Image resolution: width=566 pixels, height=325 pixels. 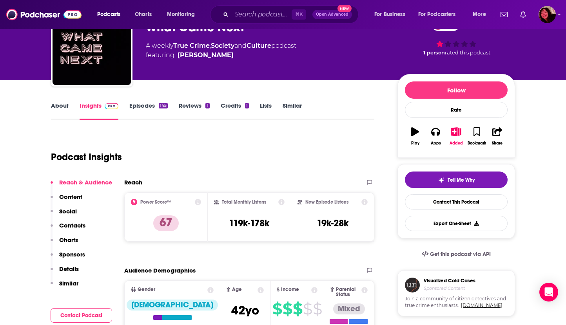 I want to click on a: Amy B. Chesler, so click(x=205, y=55).